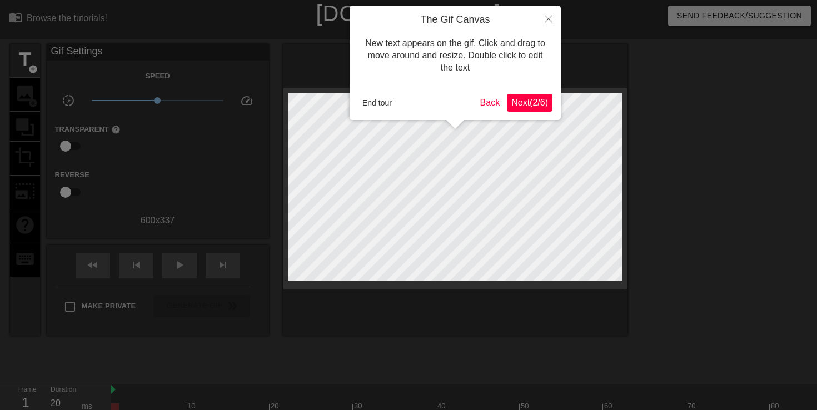  What do you see at coordinates (455, 56) in the screenshot?
I see `div: New text appears on the gif. Click and drag to move around and resize. Double click to edit the text` at bounding box center [455, 56].